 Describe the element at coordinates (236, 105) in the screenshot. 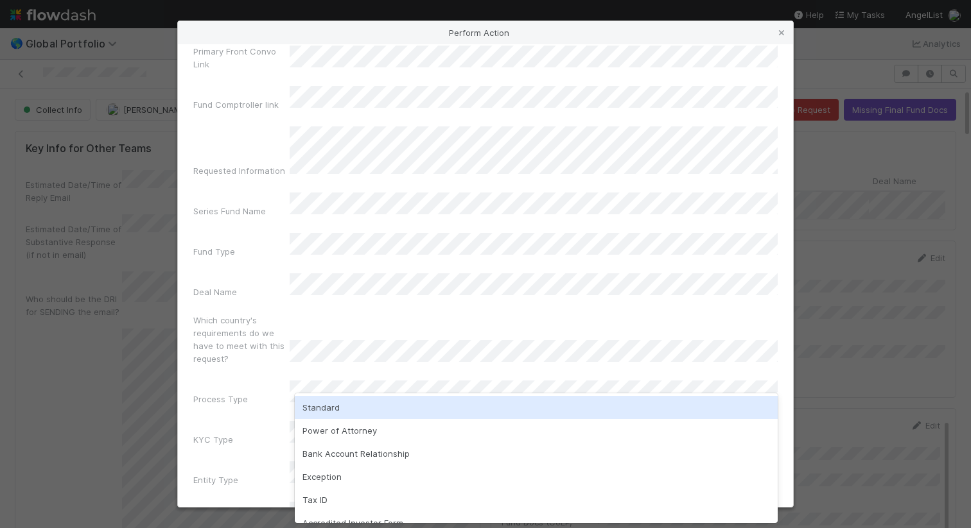

I see `label: Fund Comptroller link` at that location.